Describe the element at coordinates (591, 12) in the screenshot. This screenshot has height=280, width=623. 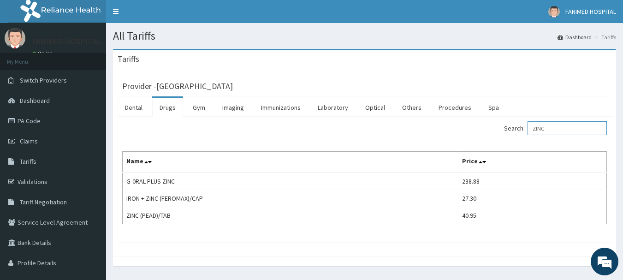
I see `span: FANIMED HOSPITAL` at that location.